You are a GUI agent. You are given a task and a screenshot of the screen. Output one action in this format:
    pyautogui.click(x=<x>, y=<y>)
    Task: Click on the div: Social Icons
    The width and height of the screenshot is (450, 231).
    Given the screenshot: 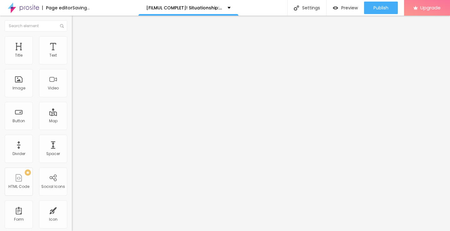 What is the action you would take?
    pyautogui.click(x=53, y=187)
    